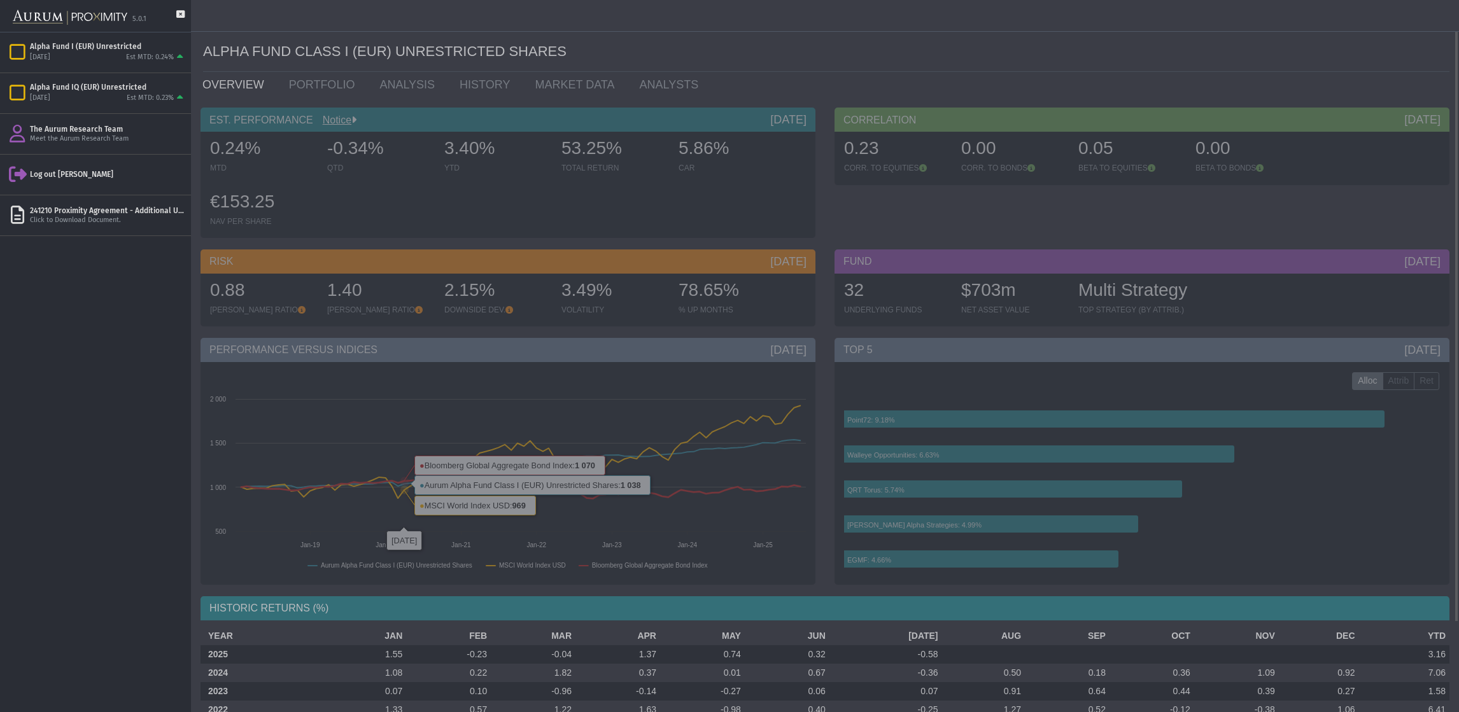 This screenshot has width=1459, height=712. What do you see at coordinates (379, 292) in the screenshot?
I see `div: 1.40` at bounding box center [379, 292].